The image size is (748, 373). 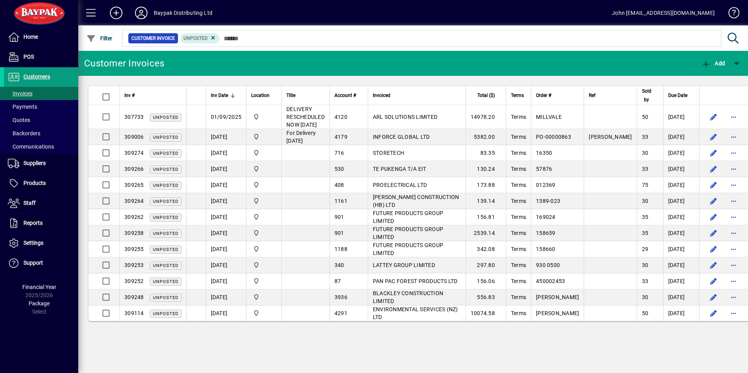 What do you see at coordinates (99, 38) in the screenshot?
I see `span: Filter` at bounding box center [99, 38].